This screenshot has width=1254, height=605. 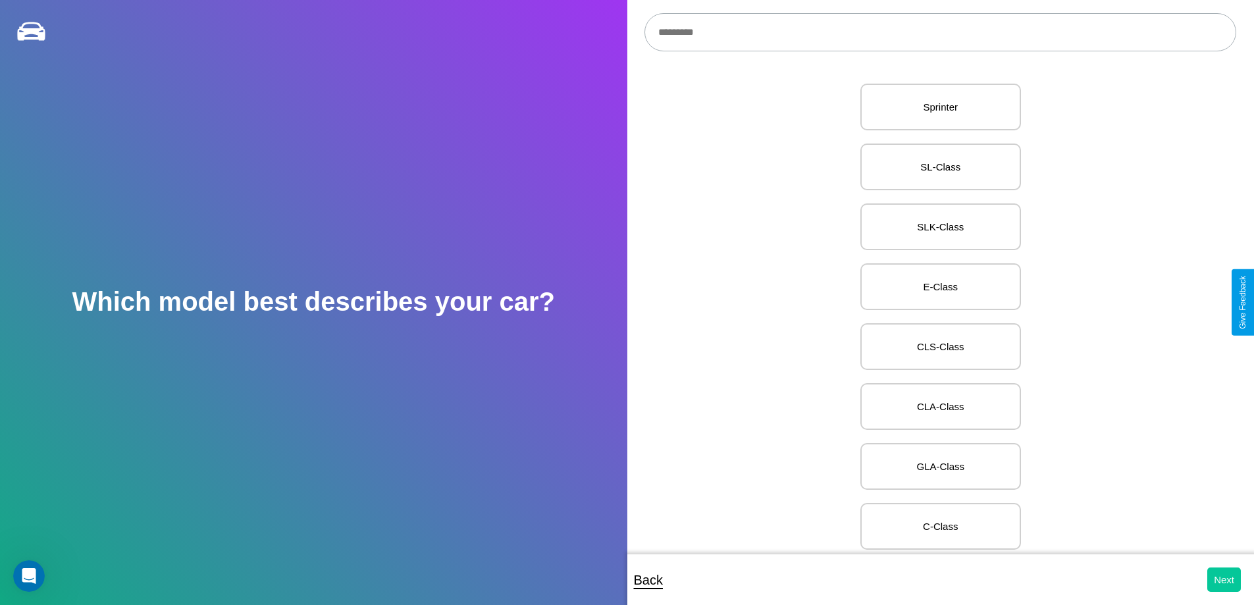 I want to click on button: Next, so click(x=1224, y=579).